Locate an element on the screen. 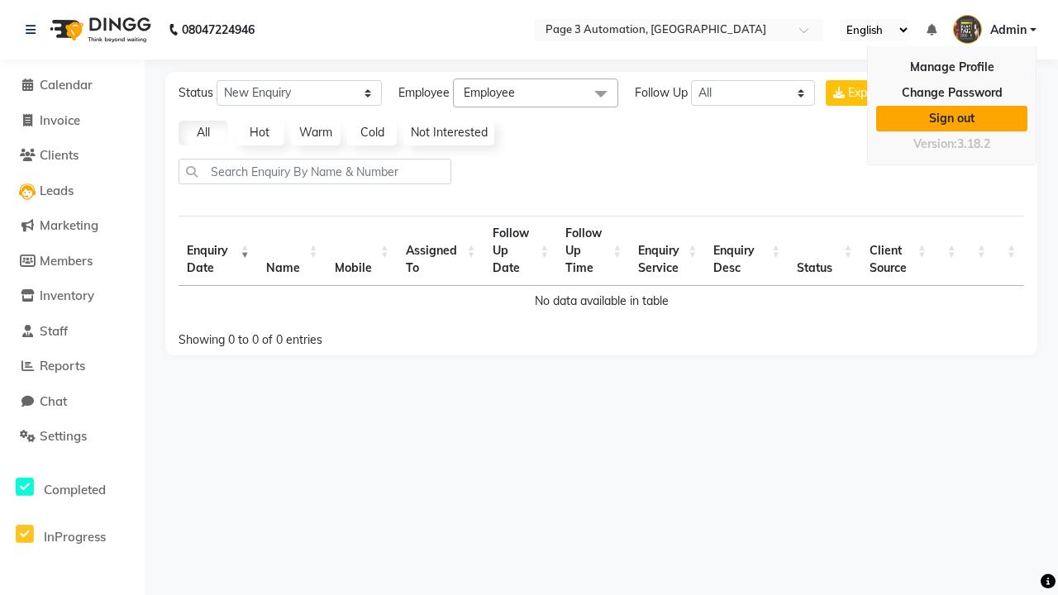 The image size is (1058, 595). span: Export is located at coordinates (865, 93).